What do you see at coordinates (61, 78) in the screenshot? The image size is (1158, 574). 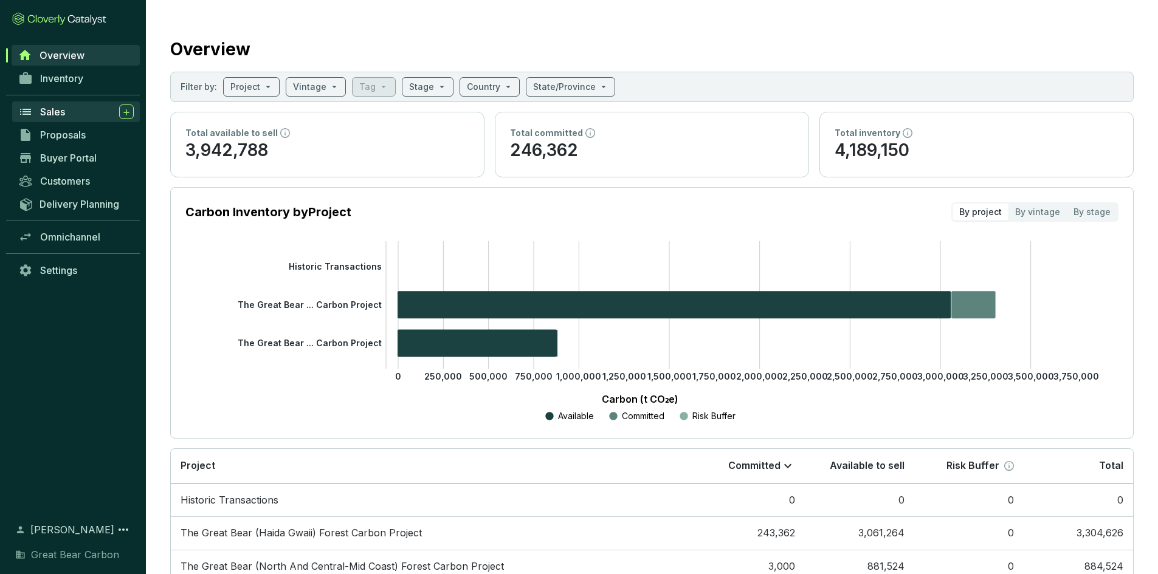 I see `span: Inventory` at bounding box center [61, 78].